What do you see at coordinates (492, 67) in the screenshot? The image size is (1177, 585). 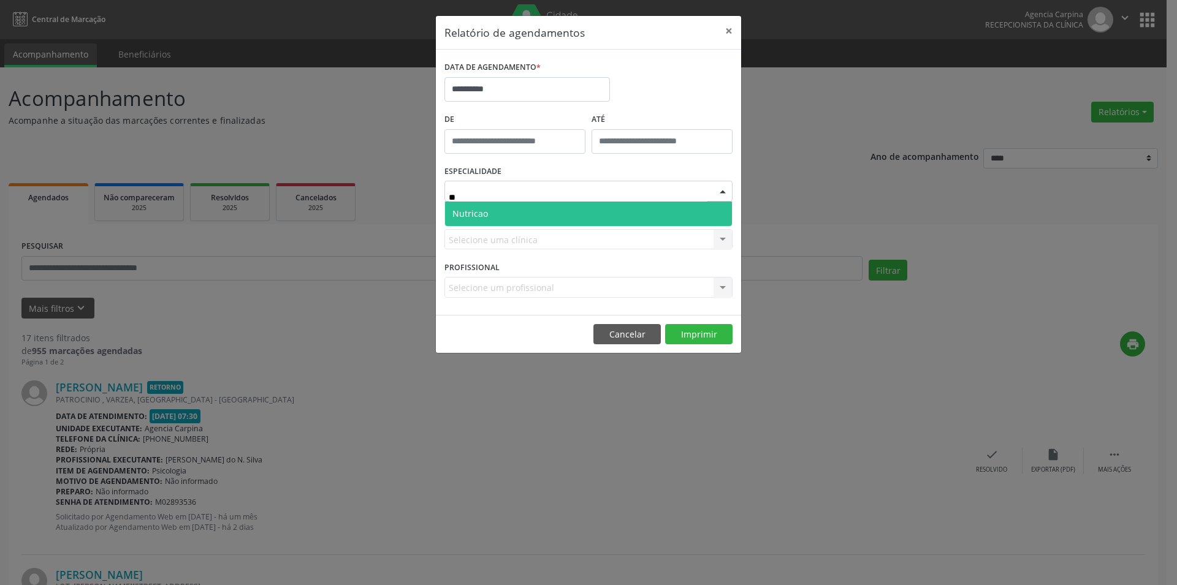 I see `label: DATA DE AGENDAMENTO` at bounding box center [492, 67].